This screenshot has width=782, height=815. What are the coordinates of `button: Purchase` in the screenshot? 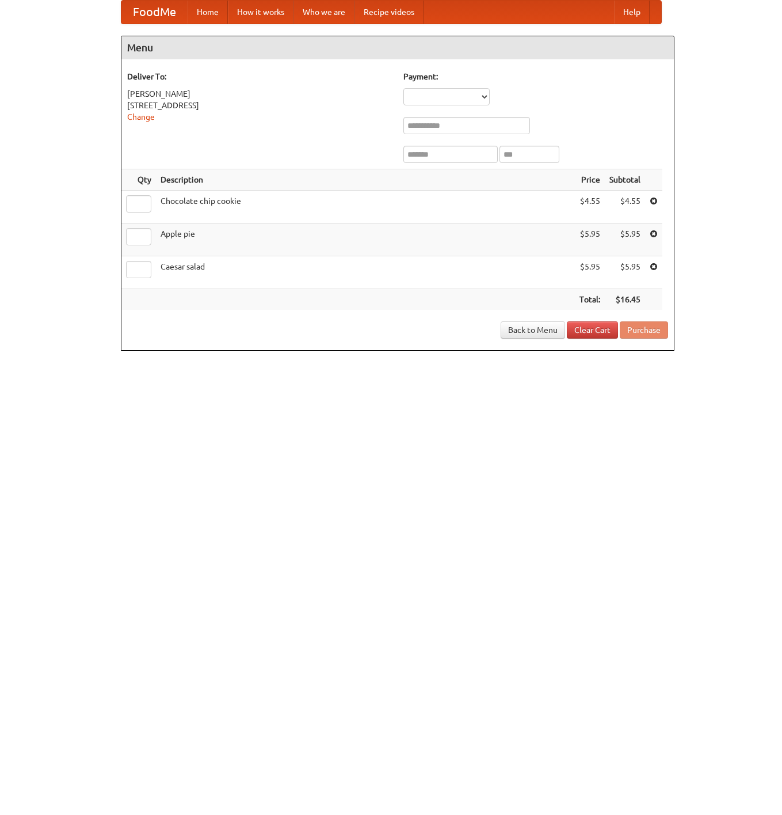 It's located at (644, 330).